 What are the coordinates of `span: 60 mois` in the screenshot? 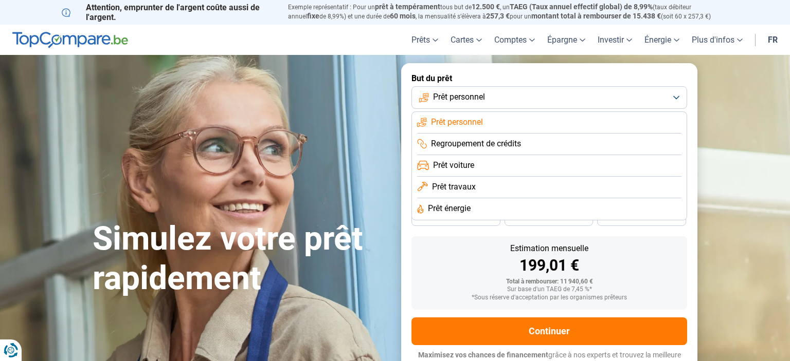 It's located at (403, 16).